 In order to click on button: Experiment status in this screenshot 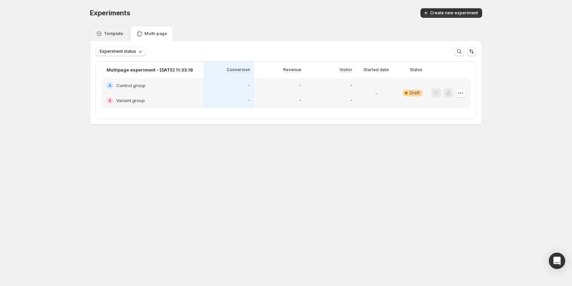, I will do `click(121, 51)`.